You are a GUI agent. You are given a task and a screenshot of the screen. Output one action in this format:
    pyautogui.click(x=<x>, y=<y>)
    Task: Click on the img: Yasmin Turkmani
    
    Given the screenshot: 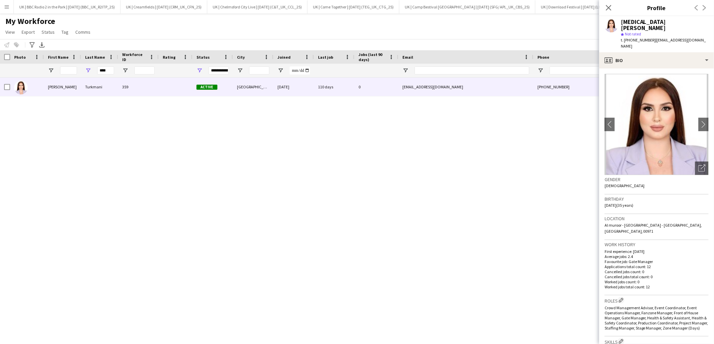 What is the action you would take?
    pyautogui.click(x=21, y=88)
    